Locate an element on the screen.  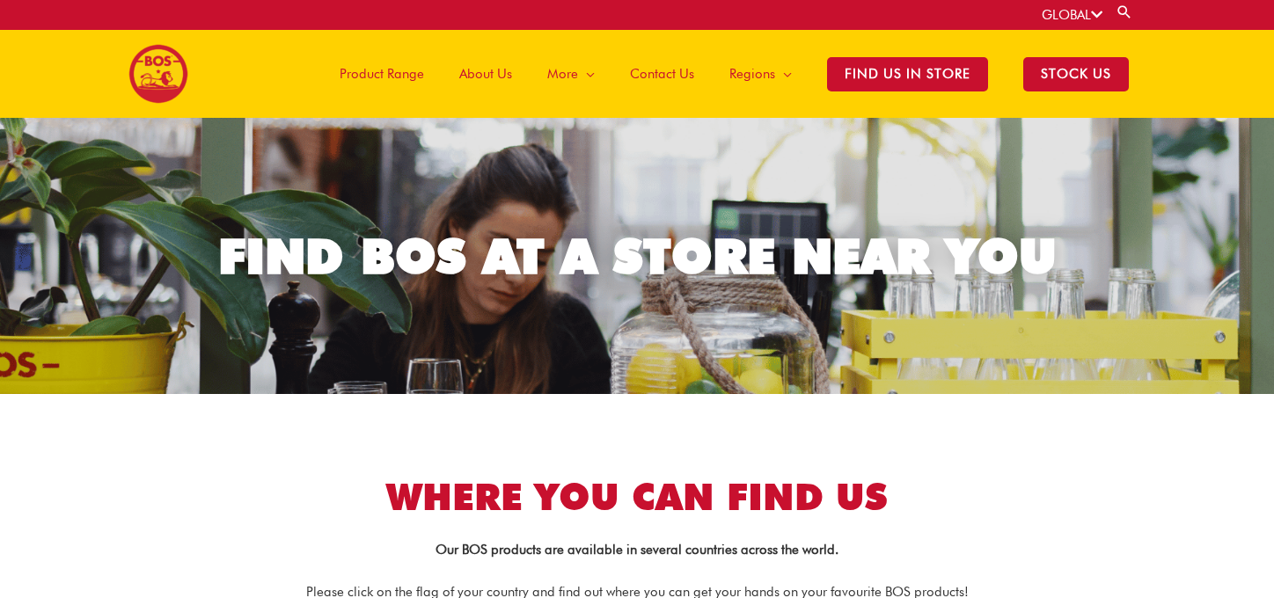
a: Search button is located at coordinates (1124, 11).